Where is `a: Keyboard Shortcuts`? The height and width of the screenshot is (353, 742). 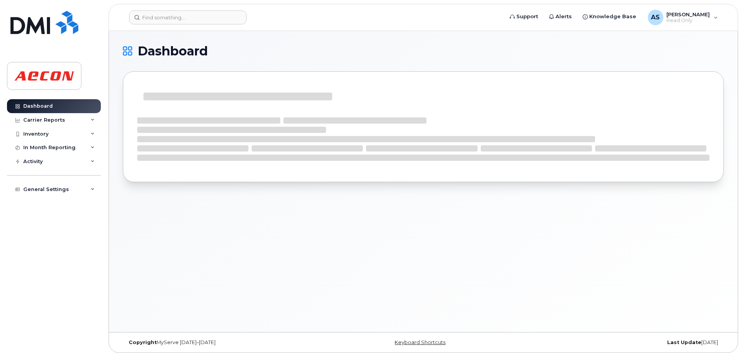
a: Keyboard Shortcuts is located at coordinates (420, 342).